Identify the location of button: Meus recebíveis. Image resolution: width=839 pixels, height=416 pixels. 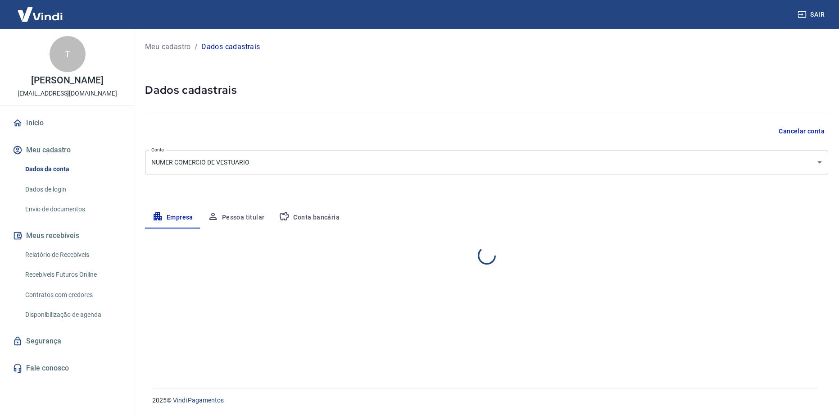
(67, 236).